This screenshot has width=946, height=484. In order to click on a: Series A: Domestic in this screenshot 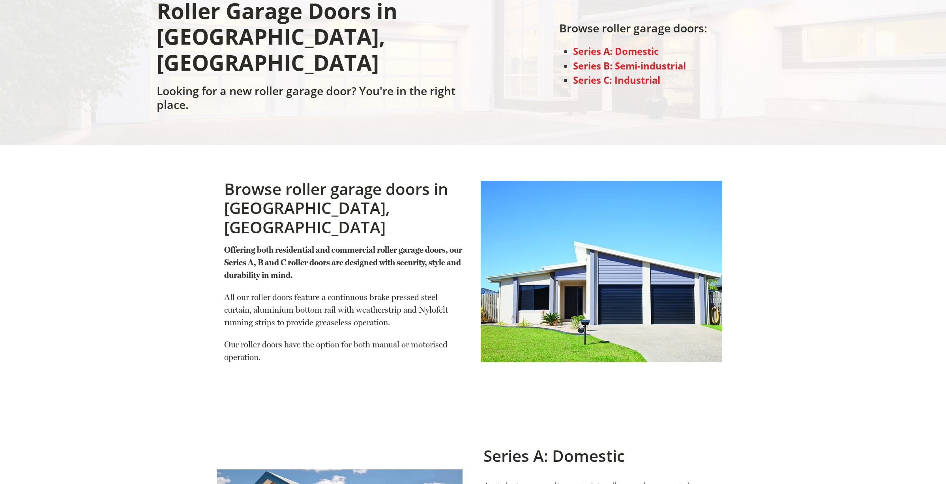, I will do `click(616, 51)`.